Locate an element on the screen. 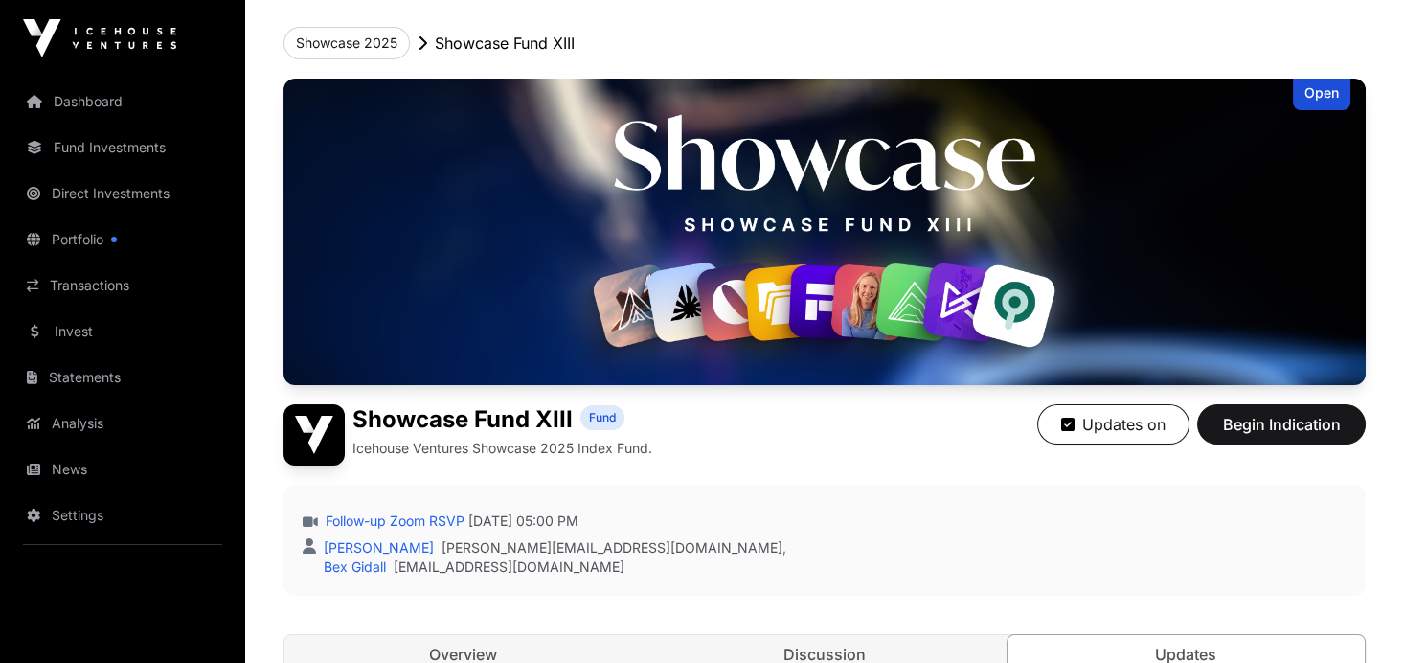 This screenshot has height=663, width=1404. button: Showcase 2025 is located at coordinates (347, 43).